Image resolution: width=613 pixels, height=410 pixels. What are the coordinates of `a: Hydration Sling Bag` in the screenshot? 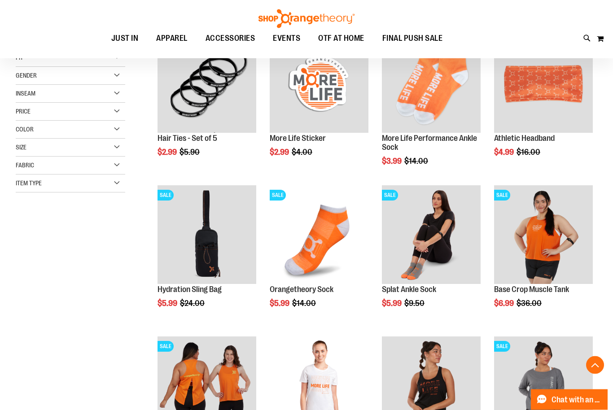 It's located at (189, 290).